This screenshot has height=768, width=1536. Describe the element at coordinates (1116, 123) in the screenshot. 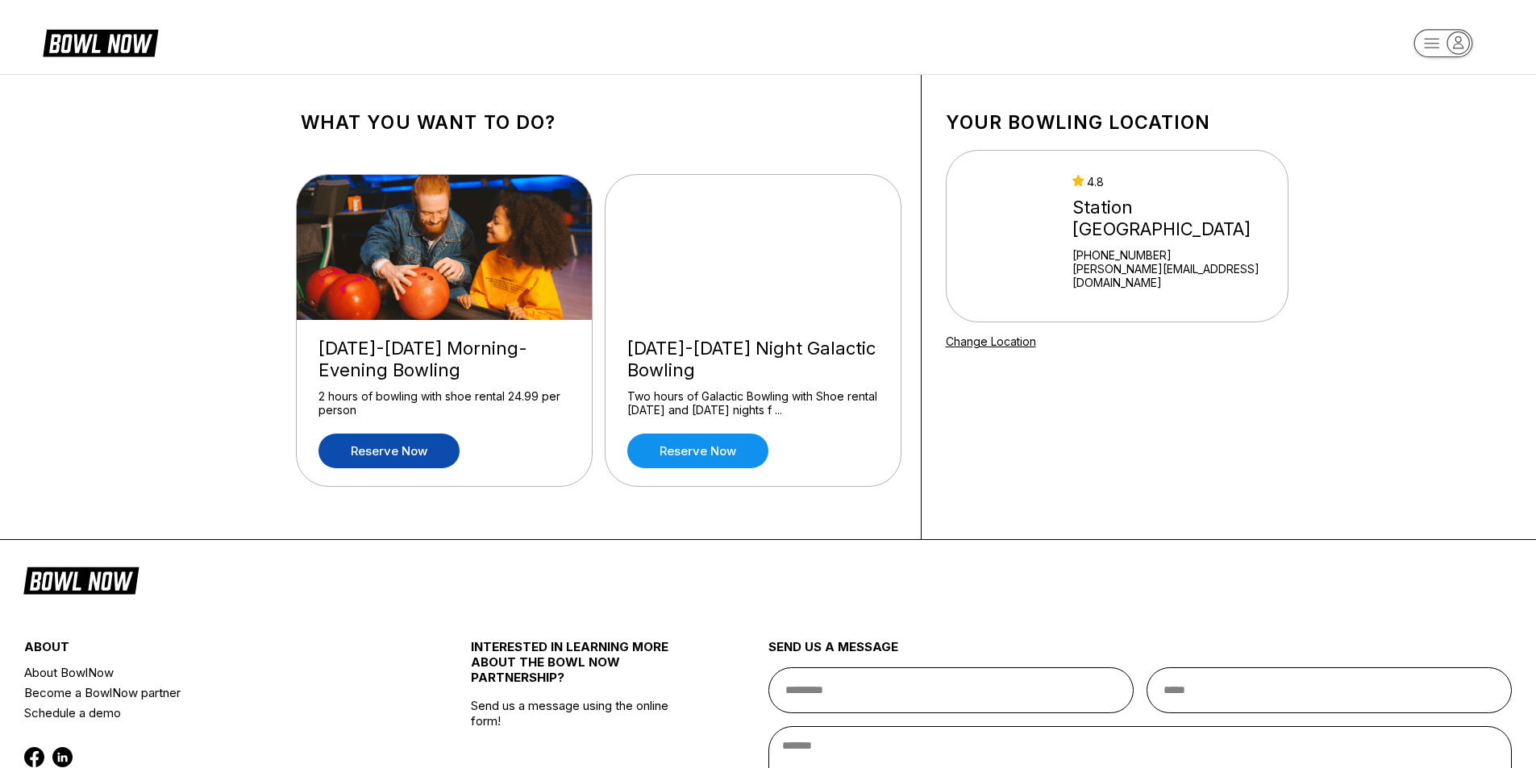

I see `h1: Your bowling location` at that location.